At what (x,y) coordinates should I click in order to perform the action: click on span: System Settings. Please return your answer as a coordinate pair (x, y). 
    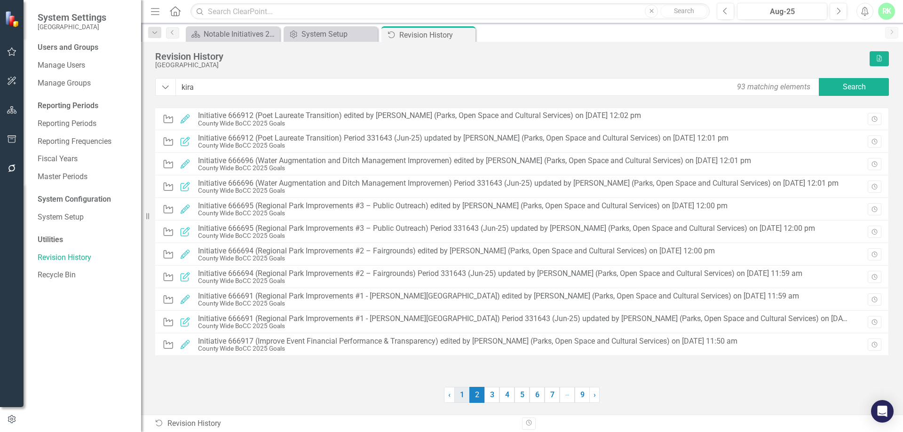
    Looking at the image, I should click on (72, 17).